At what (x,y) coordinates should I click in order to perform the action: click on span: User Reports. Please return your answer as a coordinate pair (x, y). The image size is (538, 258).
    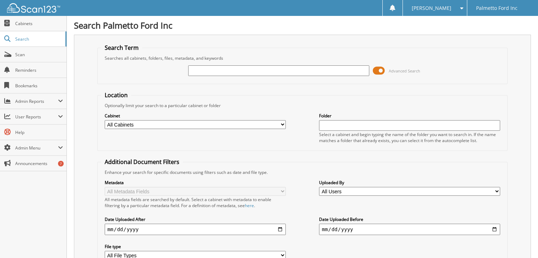
    Looking at the image, I should click on (36, 117).